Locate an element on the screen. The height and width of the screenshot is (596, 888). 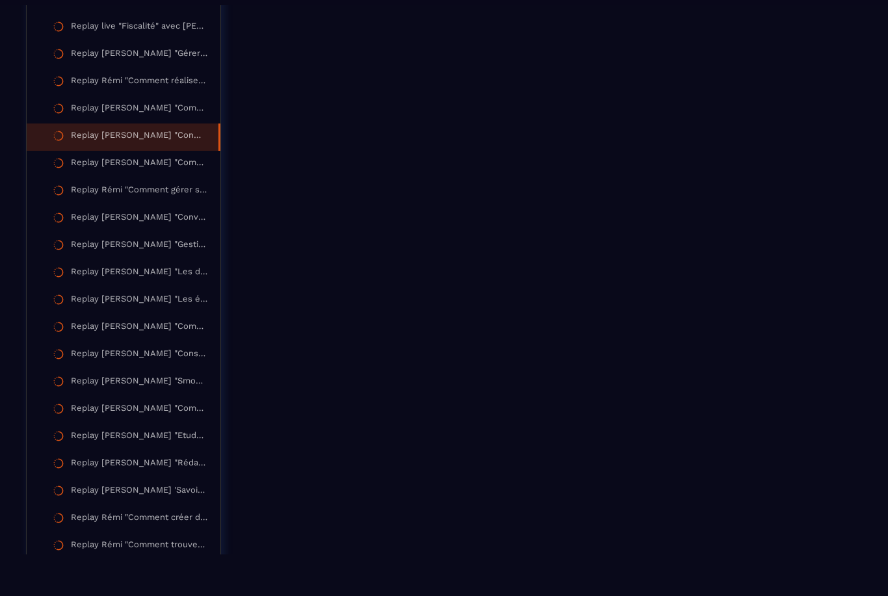
div: Replay Rémi "Comment gérer son temps et l'optimiser ?" is located at coordinates (139, 192).